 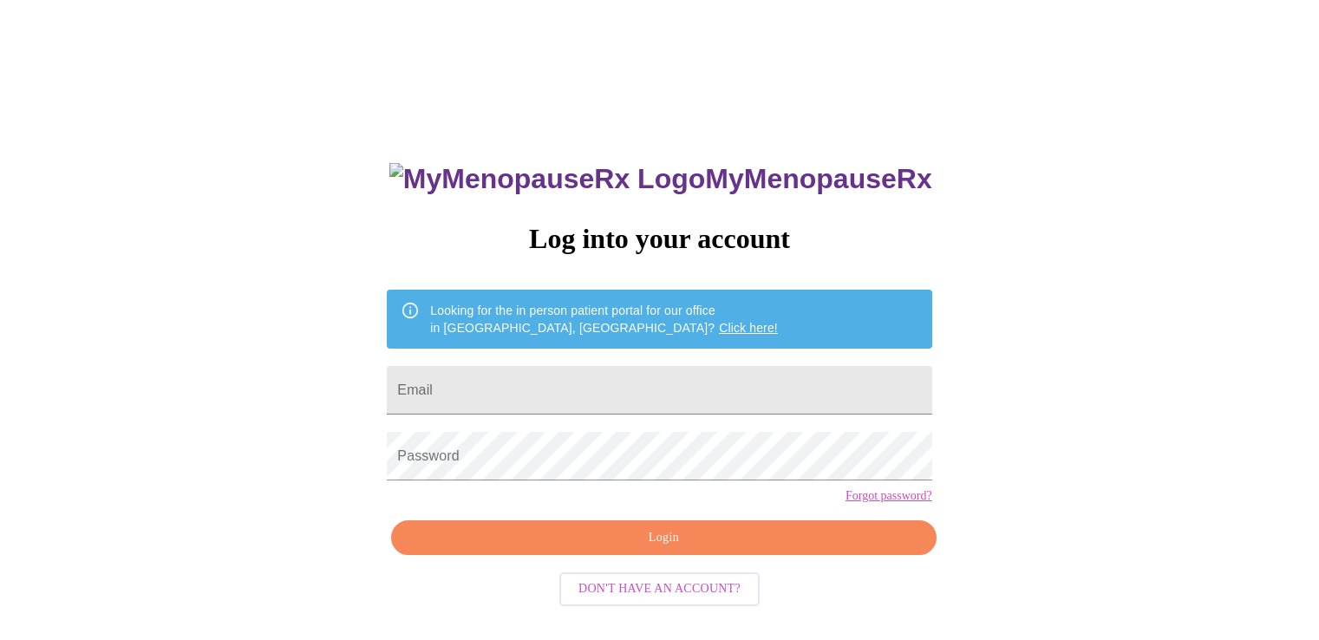 I want to click on h3: Log into your account, so click(x=659, y=238).